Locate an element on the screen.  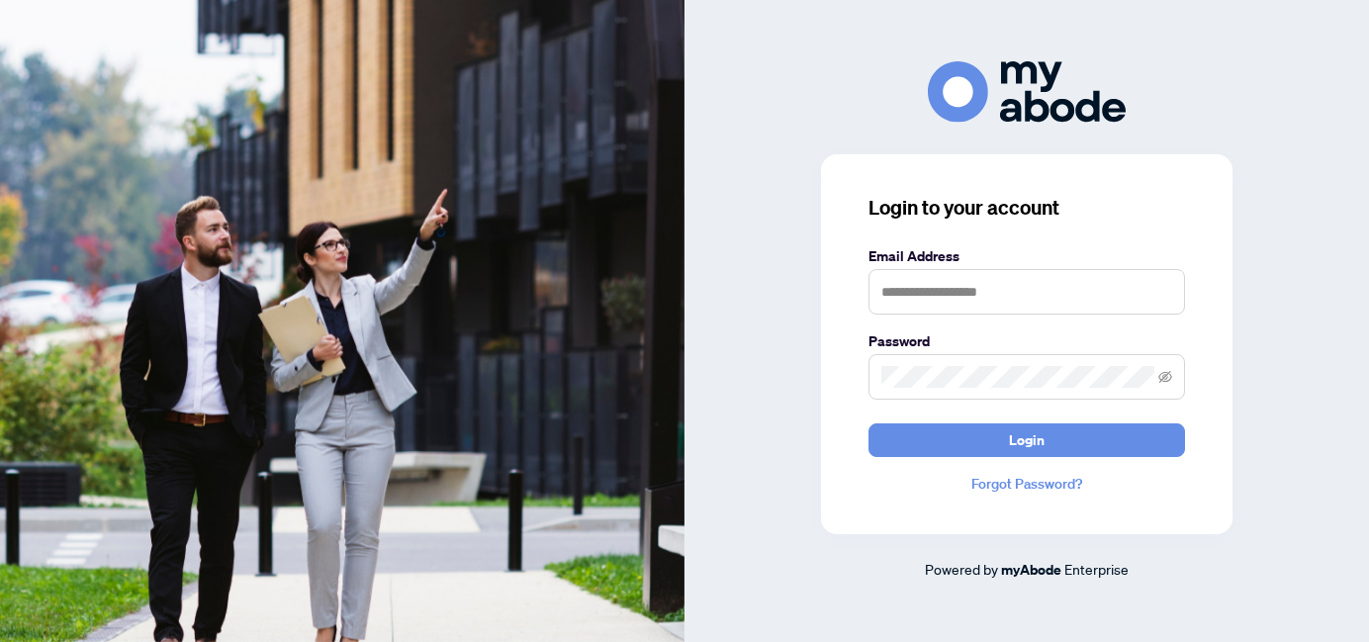
span: eye-invisible is located at coordinates (1165, 377).